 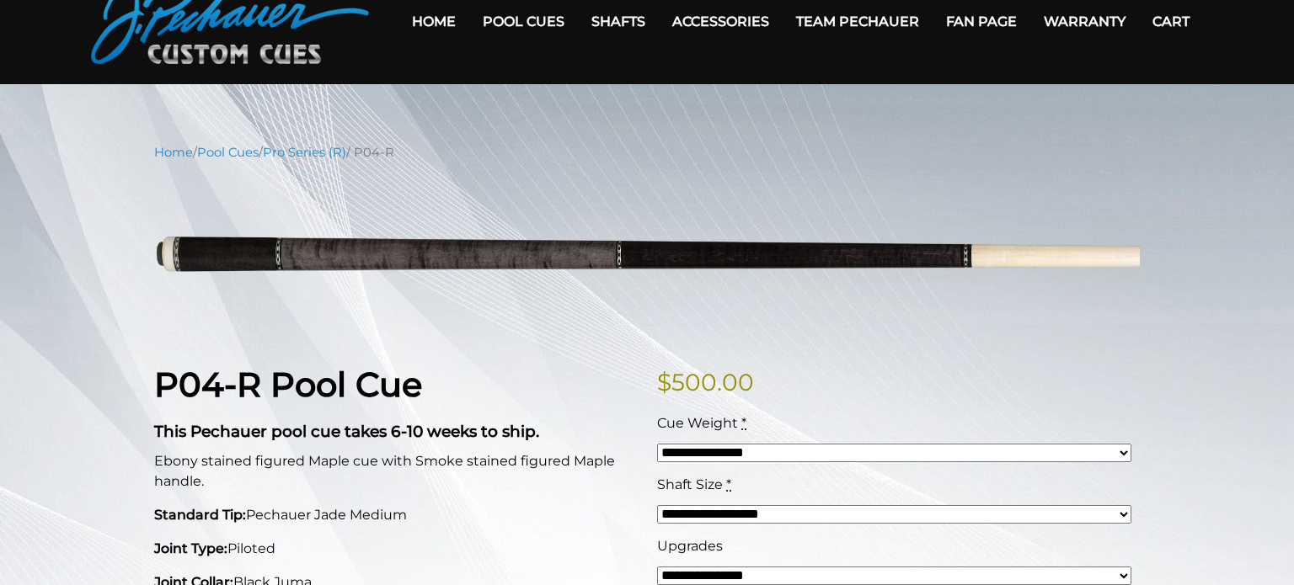 I want to click on a: Pool Cues, so click(x=227, y=152).